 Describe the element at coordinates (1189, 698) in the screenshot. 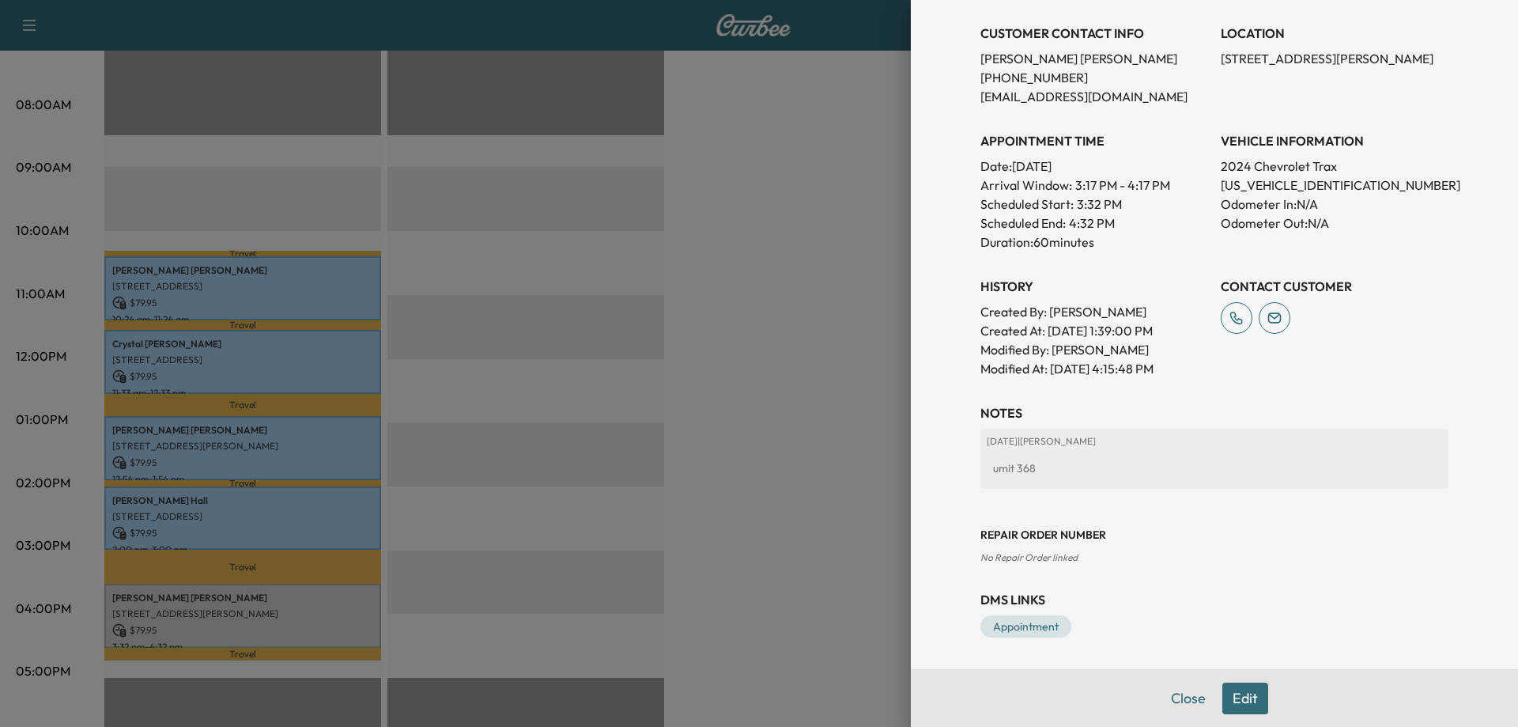

I see `button: Close` at that location.